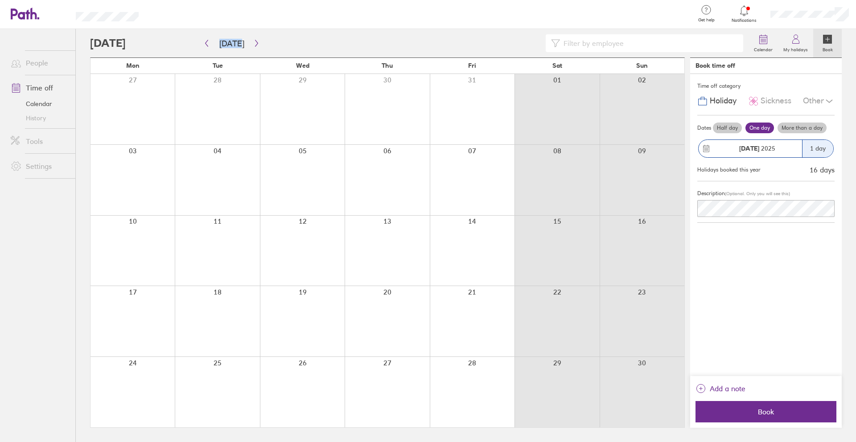  I want to click on label: Half day, so click(727, 128).